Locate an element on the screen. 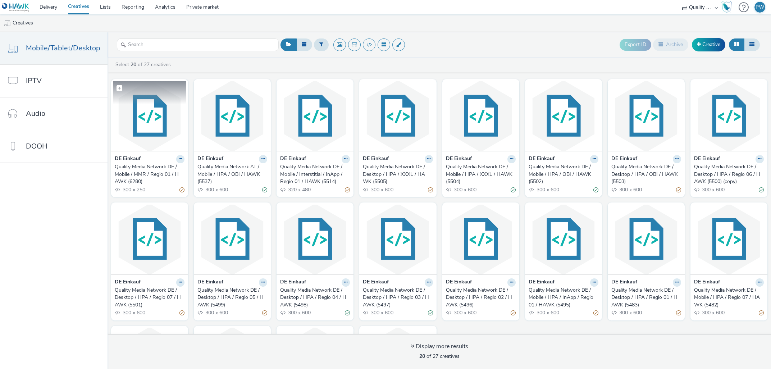  div: Quality Media Network DE / Mobile / HPA / OBI / HAWK (5502) is located at coordinates (562, 174).